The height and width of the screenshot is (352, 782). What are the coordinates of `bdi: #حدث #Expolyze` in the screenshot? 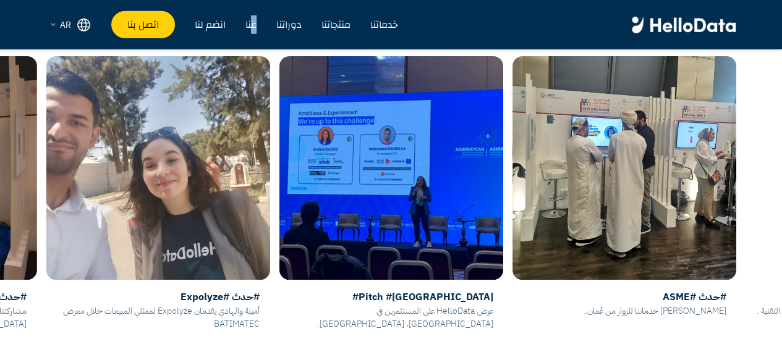 It's located at (221, 297).